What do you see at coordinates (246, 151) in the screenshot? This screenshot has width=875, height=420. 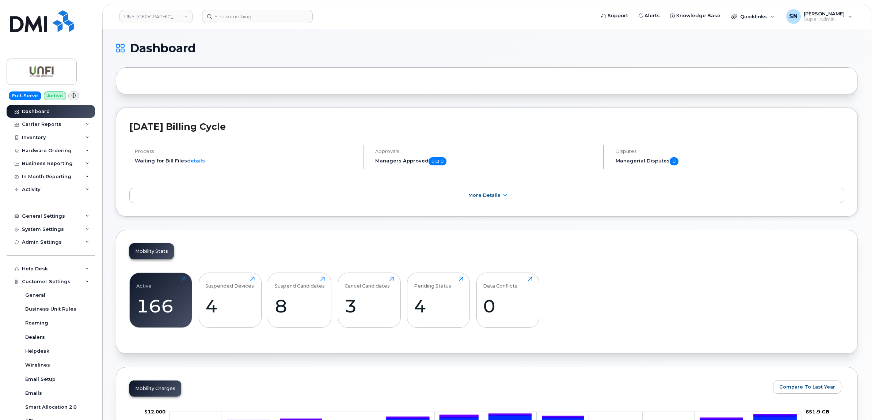 I see `h4: Process` at bounding box center [246, 151].